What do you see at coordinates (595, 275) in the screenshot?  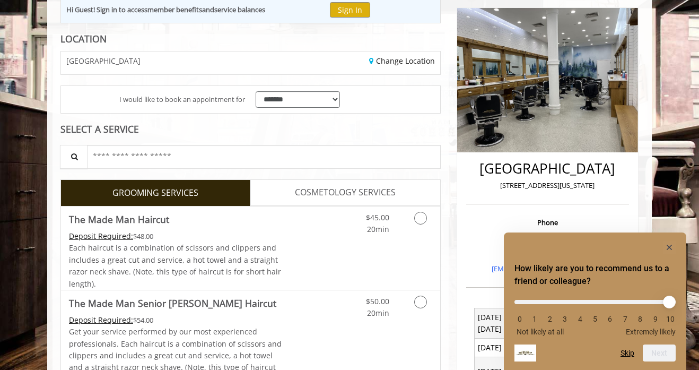 I see `h2: How likely are you to recommend us to a friend or colleague? Select an option from 0 to 10, with ...` at bounding box center [595, 275].